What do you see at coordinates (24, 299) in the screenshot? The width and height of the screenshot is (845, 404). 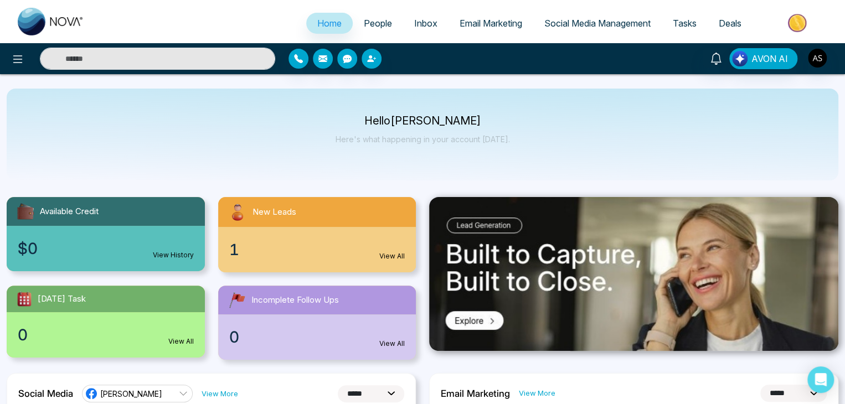 I see `img: todayTask.svg` at bounding box center [24, 299].